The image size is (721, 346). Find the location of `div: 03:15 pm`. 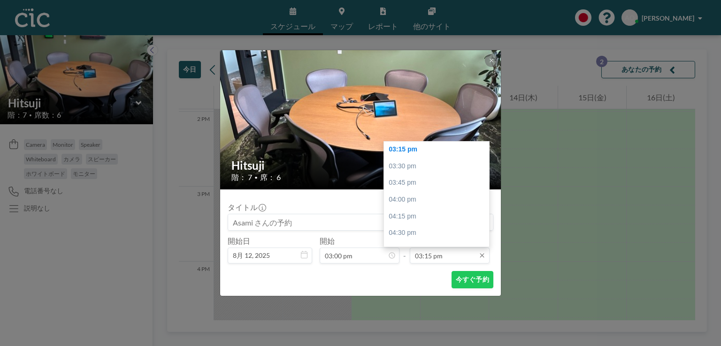

div: 03:15 pm is located at coordinates (439, 150).